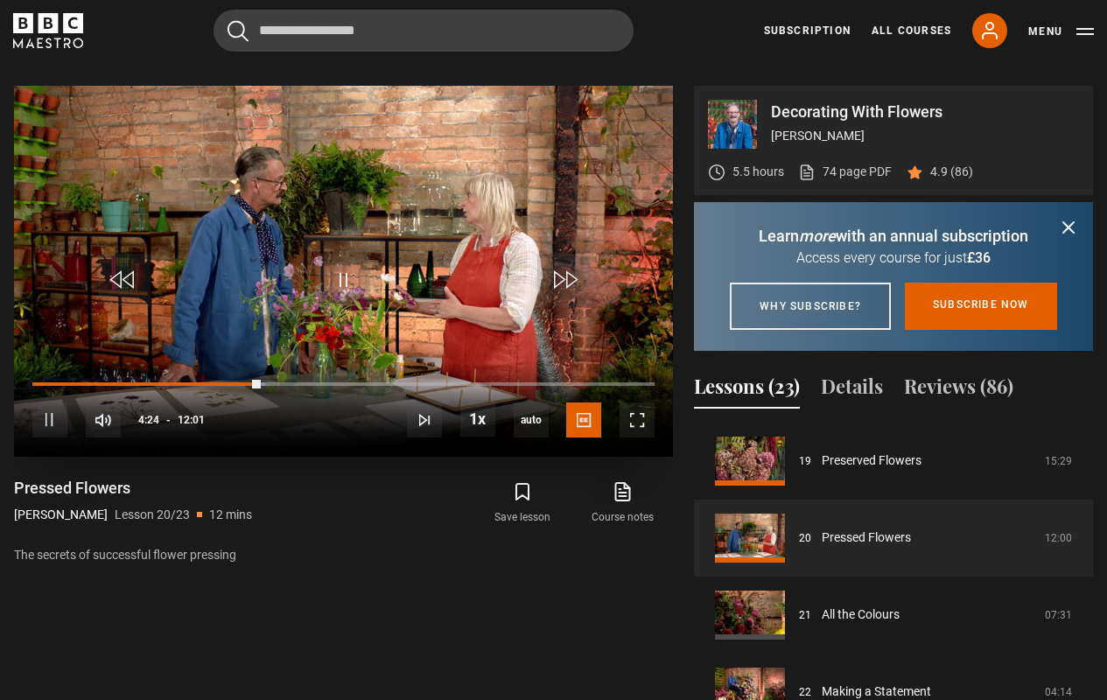 This screenshot has width=1107, height=700. Describe the element at coordinates (50, 420) in the screenshot. I see `button: Pause` at that location.